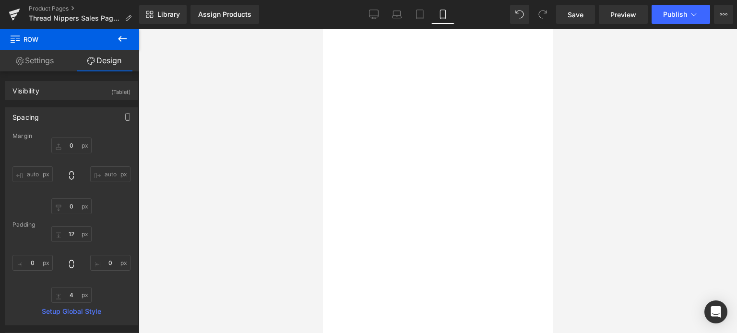 Image resolution: width=737 pixels, height=333 pixels. Describe the element at coordinates (71, 312) in the screenshot. I see `a: Setup Global Style` at that location.